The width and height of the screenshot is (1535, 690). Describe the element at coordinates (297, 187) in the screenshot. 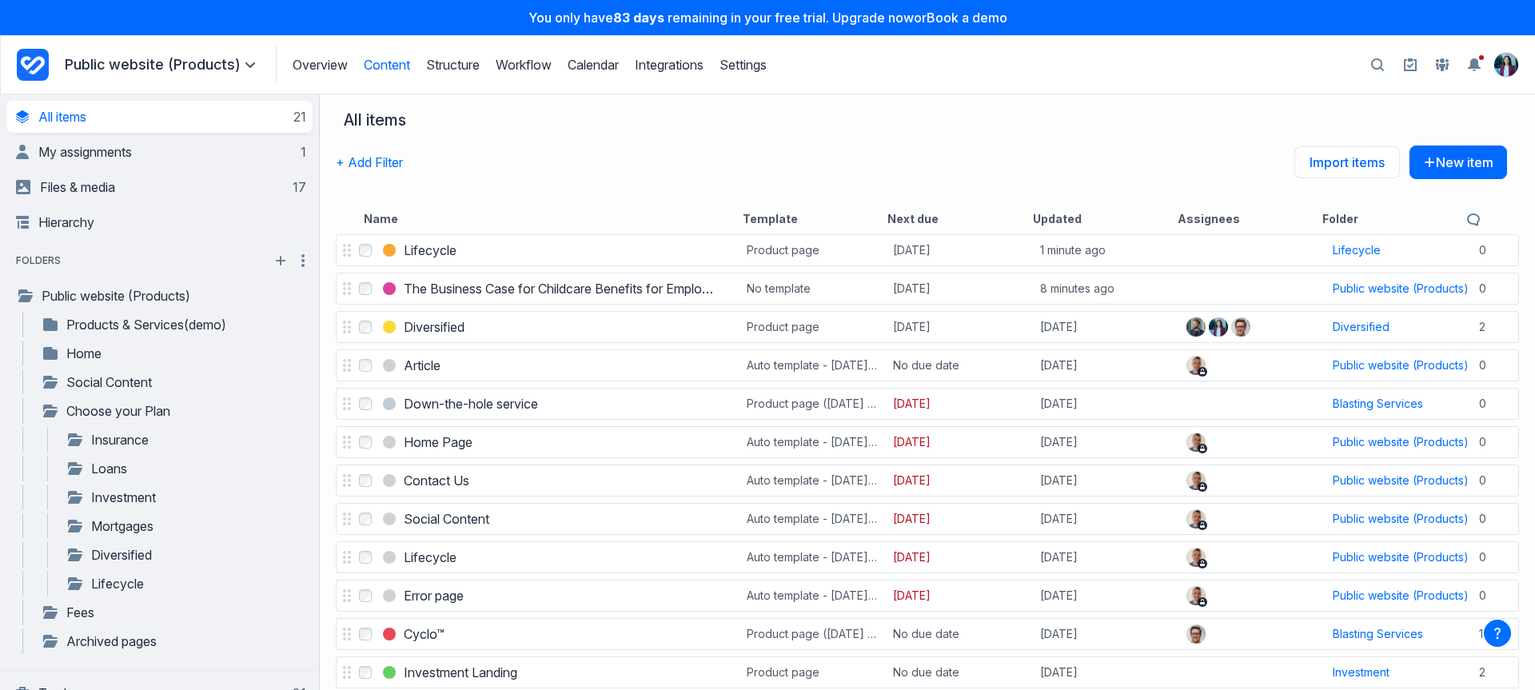

I see `div: 17` at that location.